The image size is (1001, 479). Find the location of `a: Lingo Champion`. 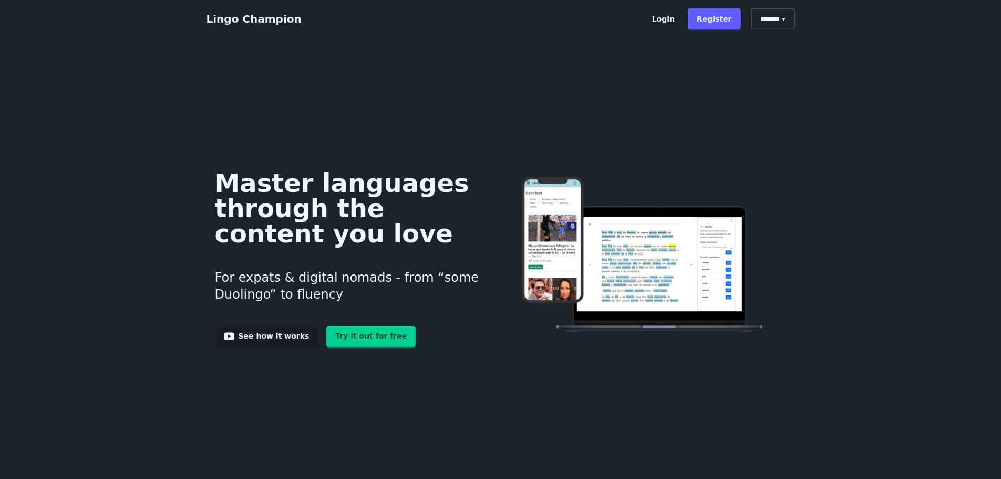

a: Lingo Champion is located at coordinates (254, 19).